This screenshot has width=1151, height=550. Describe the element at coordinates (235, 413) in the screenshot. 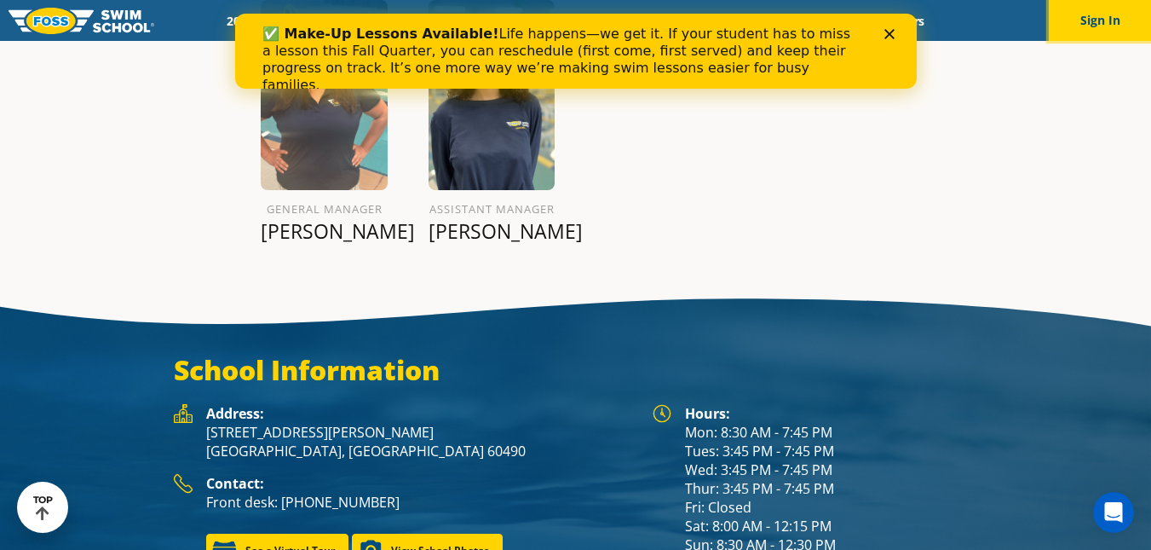

I see `strong: Address:` at that location.